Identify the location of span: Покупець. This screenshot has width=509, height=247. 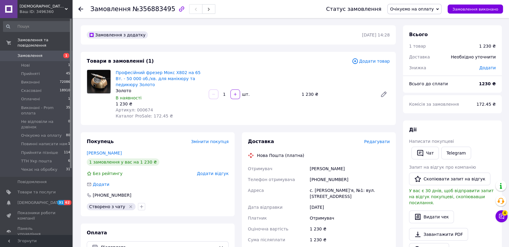
(100, 141).